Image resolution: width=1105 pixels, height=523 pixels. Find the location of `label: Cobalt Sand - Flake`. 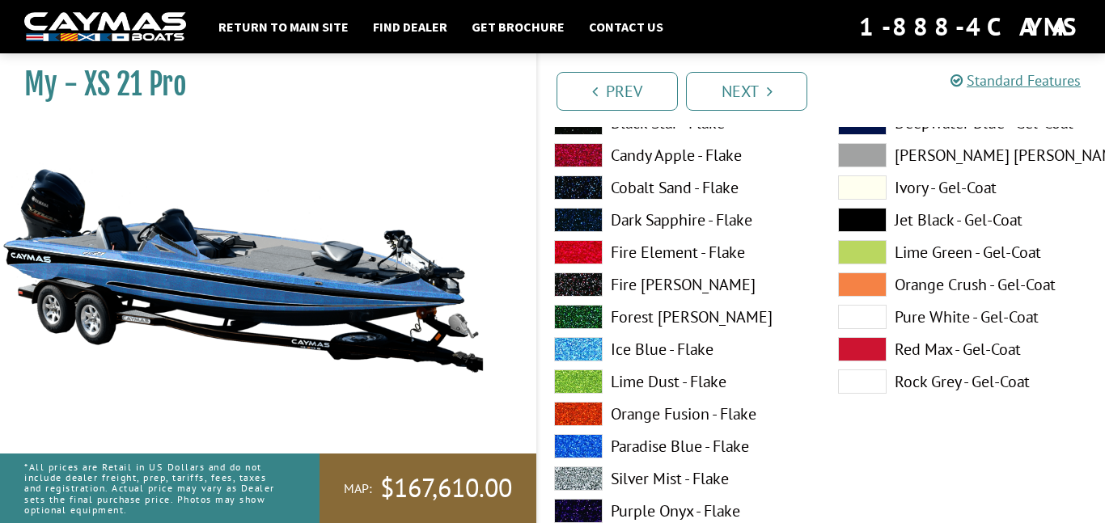

label: Cobalt Sand - Flake is located at coordinates (680, 188).